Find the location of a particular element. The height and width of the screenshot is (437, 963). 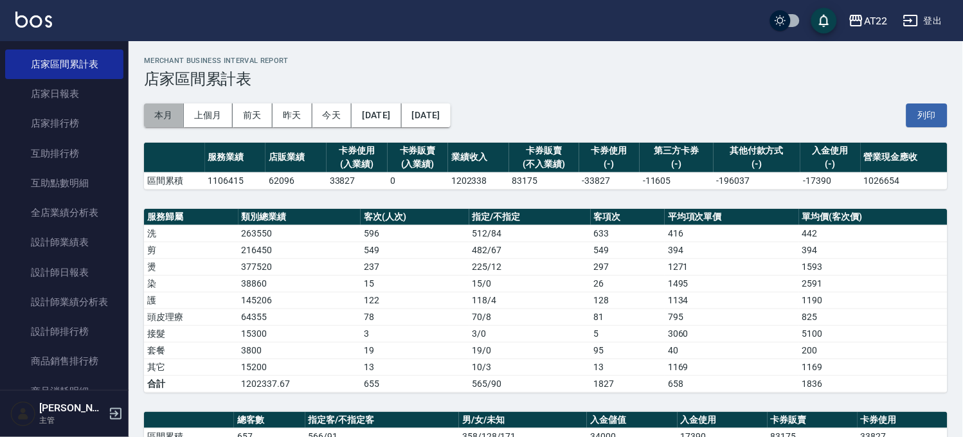

td: 3 is located at coordinates (415, 334).